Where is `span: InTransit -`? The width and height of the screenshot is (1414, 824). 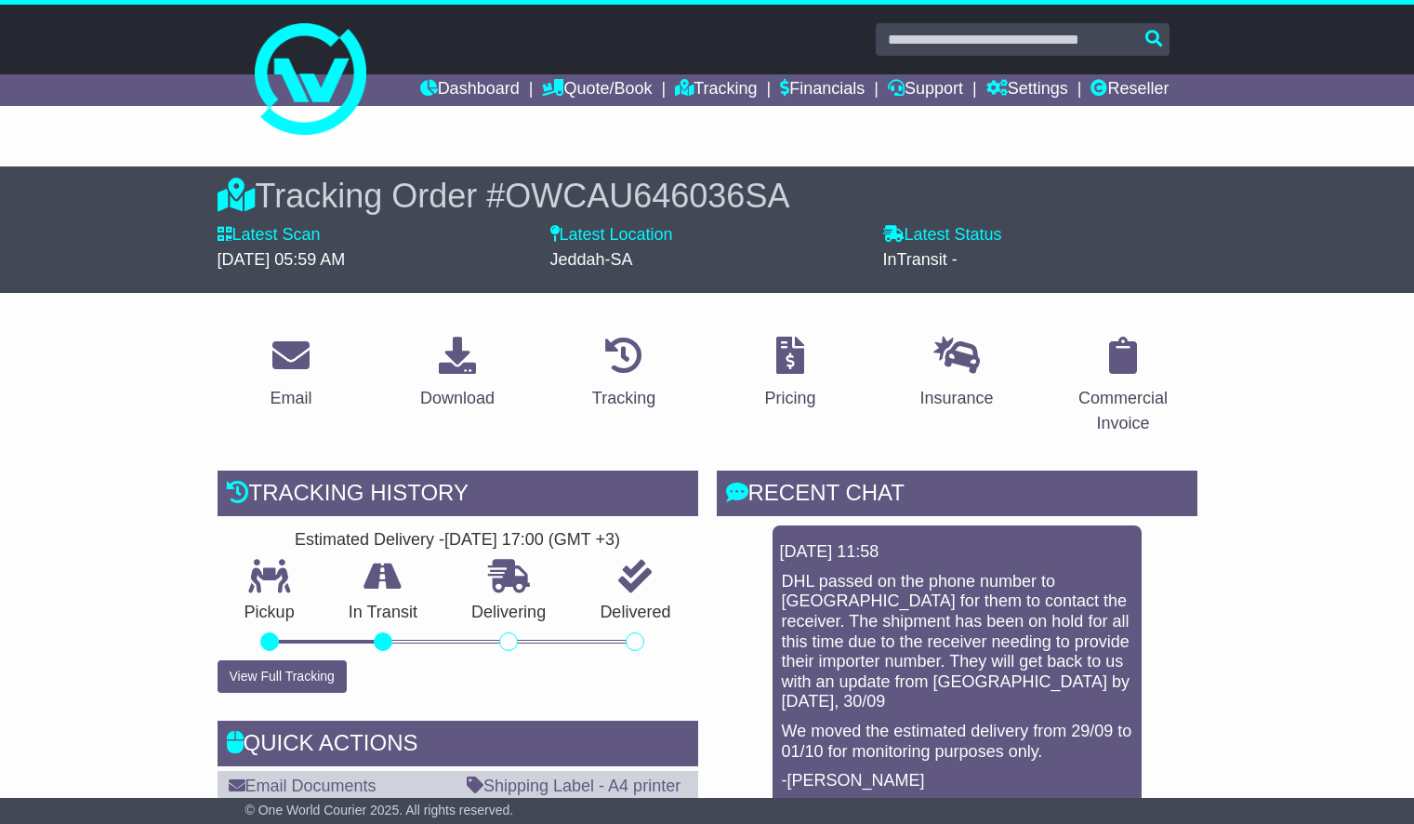 span: InTransit - is located at coordinates (920, 259).